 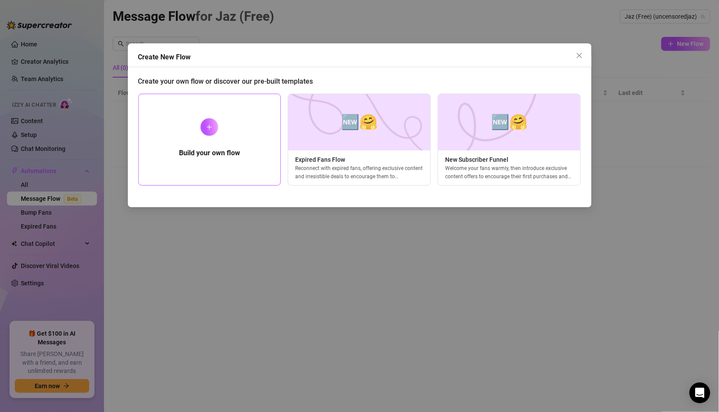 I want to click on span: Create your own flow or discover our pre-built templates, so click(x=226, y=81).